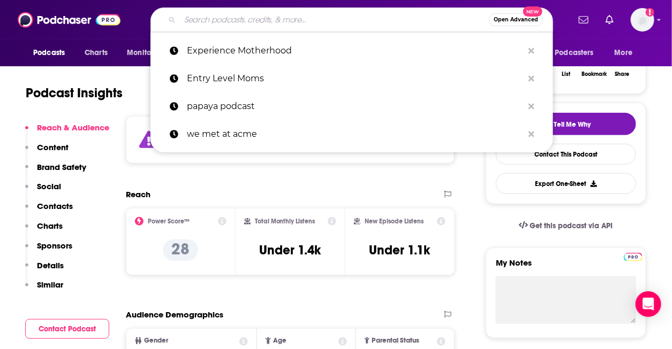 The image size is (672, 349). Describe the element at coordinates (69, 20) in the screenshot. I see `a: Podchaser - Follow, Share and Rate Podcasts` at that location.